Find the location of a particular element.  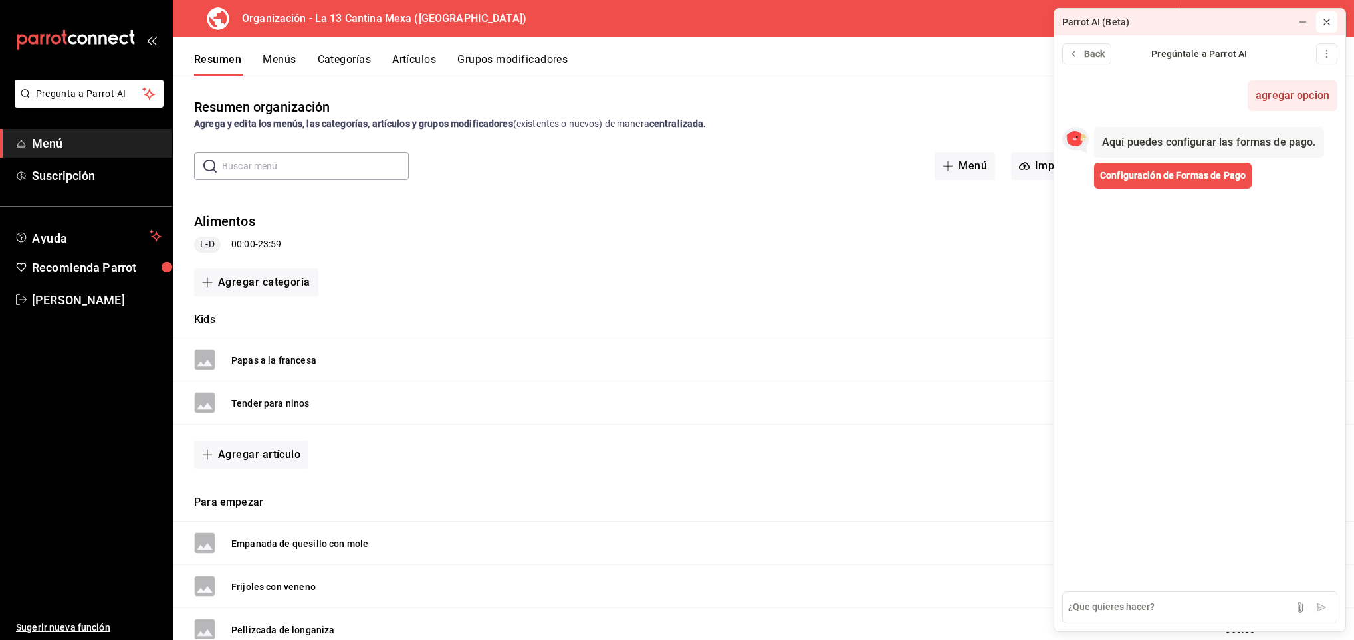

button: Pregunta a Parrot AI is located at coordinates (89, 94).